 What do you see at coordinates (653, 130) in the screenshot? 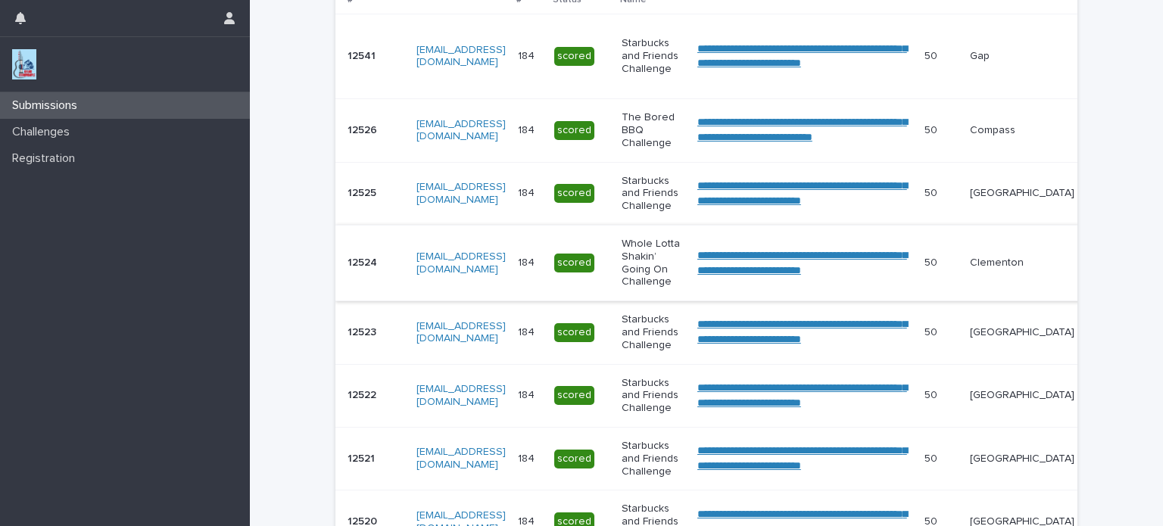
I see `p: The Bored BBQ Challenge` at bounding box center [653, 130].